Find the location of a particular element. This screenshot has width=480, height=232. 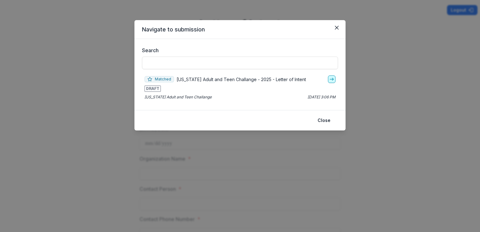

span: Matched is located at coordinates (159, 79).